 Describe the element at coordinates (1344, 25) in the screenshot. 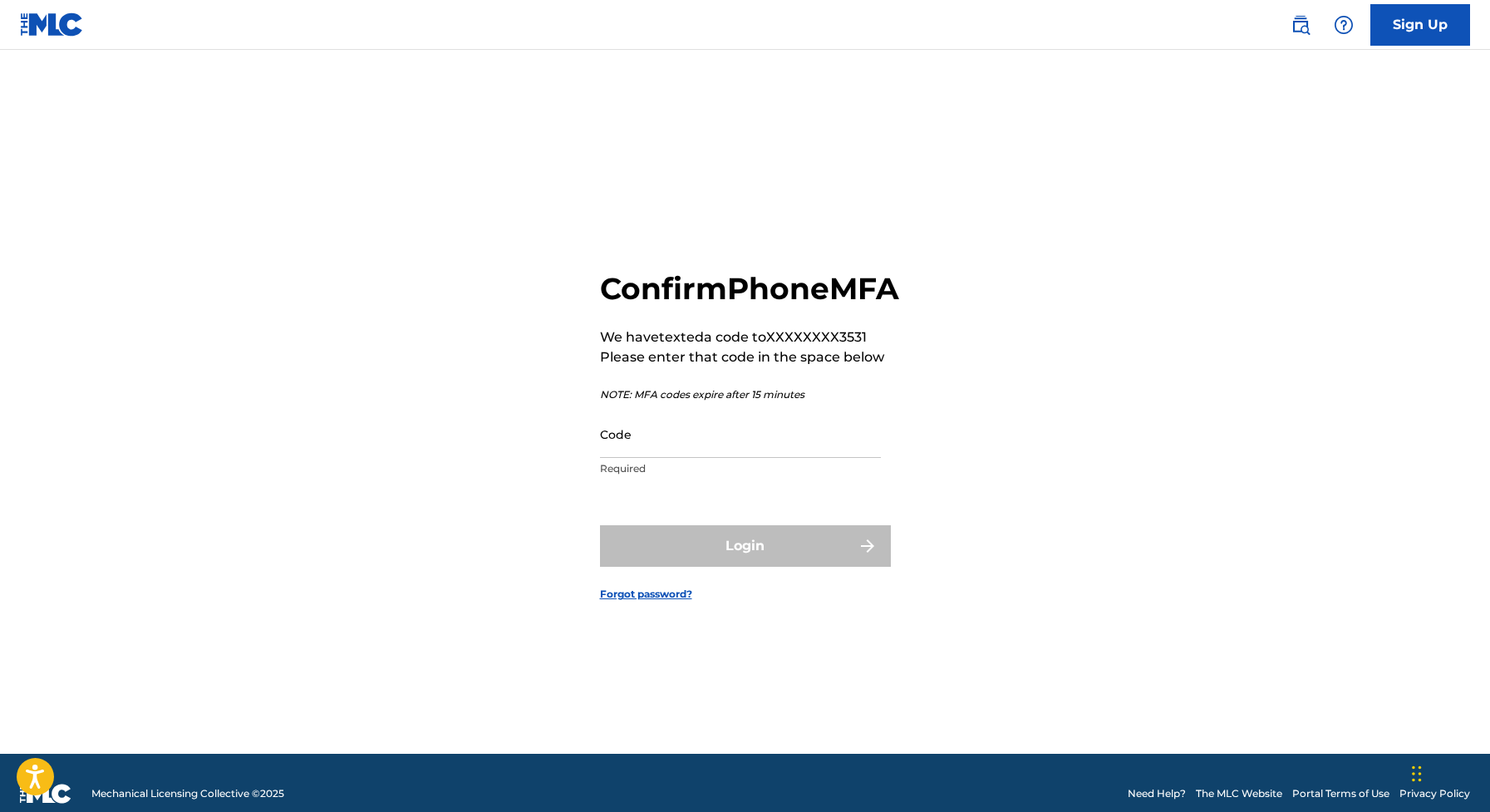

I see `div: Help` at that location.